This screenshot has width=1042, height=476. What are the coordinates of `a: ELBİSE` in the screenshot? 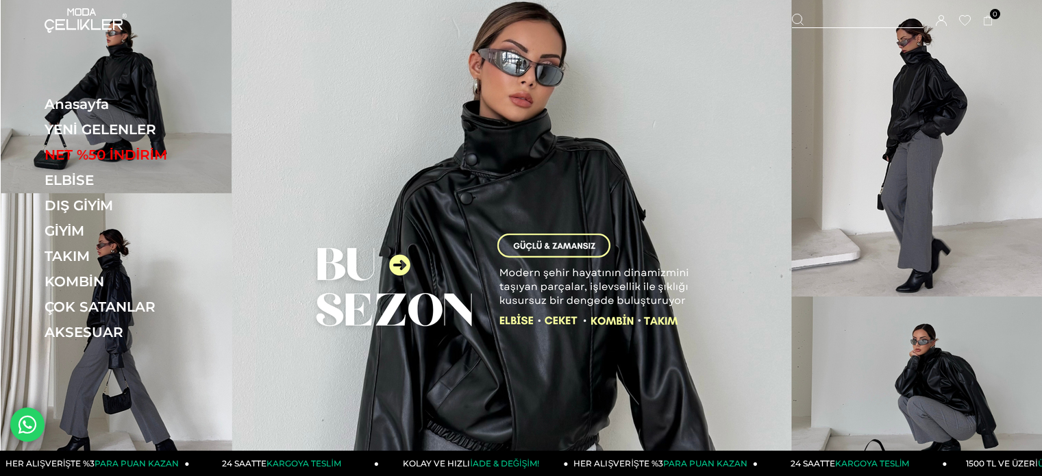 It's located at (138, 180).